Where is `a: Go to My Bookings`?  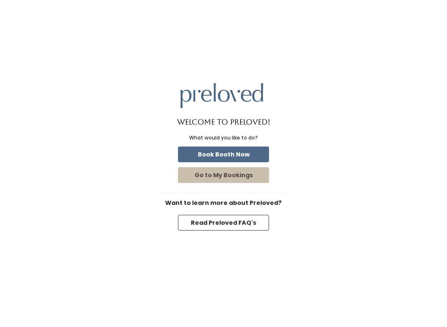 a: Go to My Bookings is located at coordinates (224, 175).